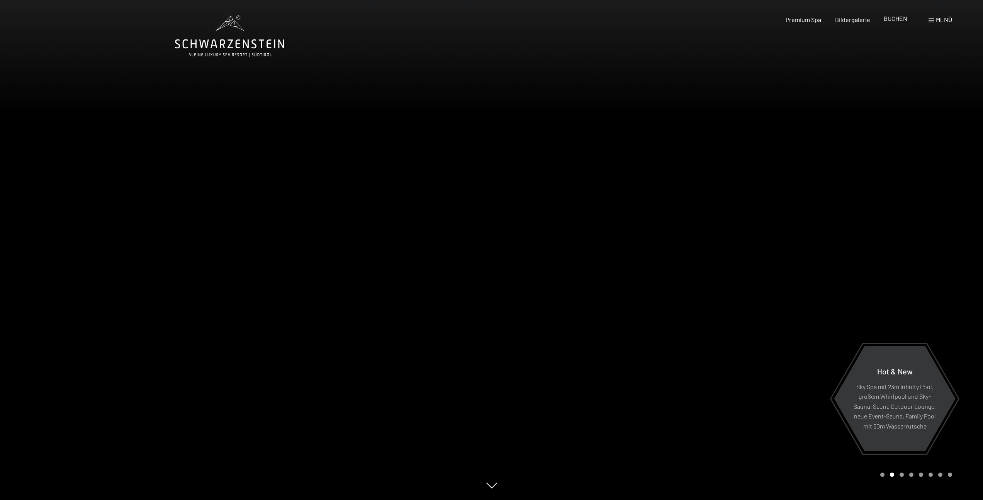 This screenshot has width=983, height=500. What do you see at coordinates (930, 474) in the screenshot?
I see `div: Carousel Page 6` at bounding box center [930, 474].